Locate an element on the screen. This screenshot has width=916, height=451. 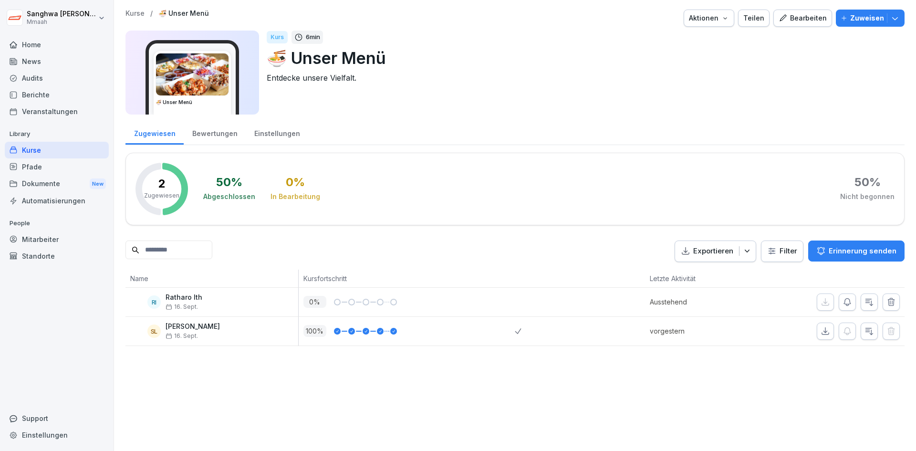
p: 6 min is located at coordinates (313, 37).